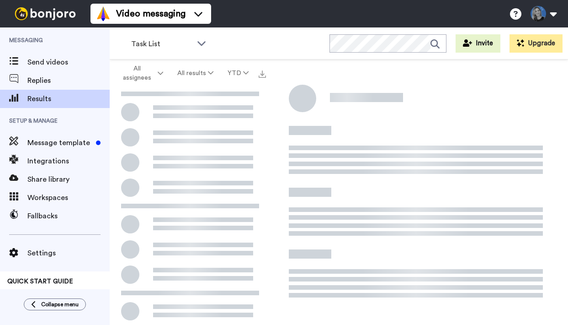  Describe the element at coordinates (478, 43) in the screenshot. I see `button: Invite` at that location.